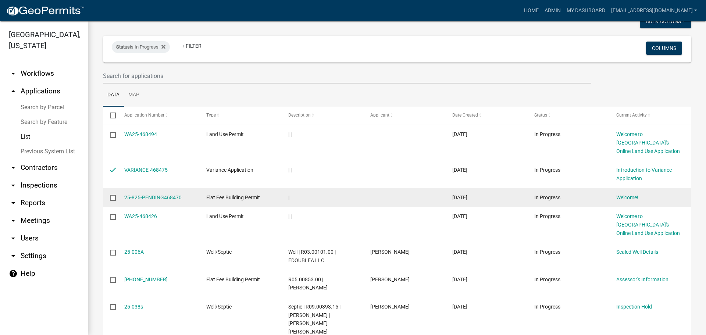 This screenshot has height=335, width=706. I want to click on a: My Dashboard, so click(586, 11).